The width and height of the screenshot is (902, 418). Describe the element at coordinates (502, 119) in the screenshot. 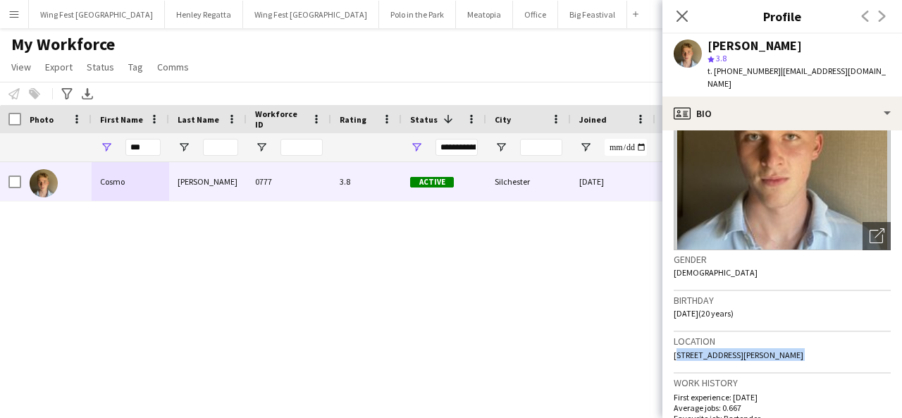

I see `span: City` at that location.